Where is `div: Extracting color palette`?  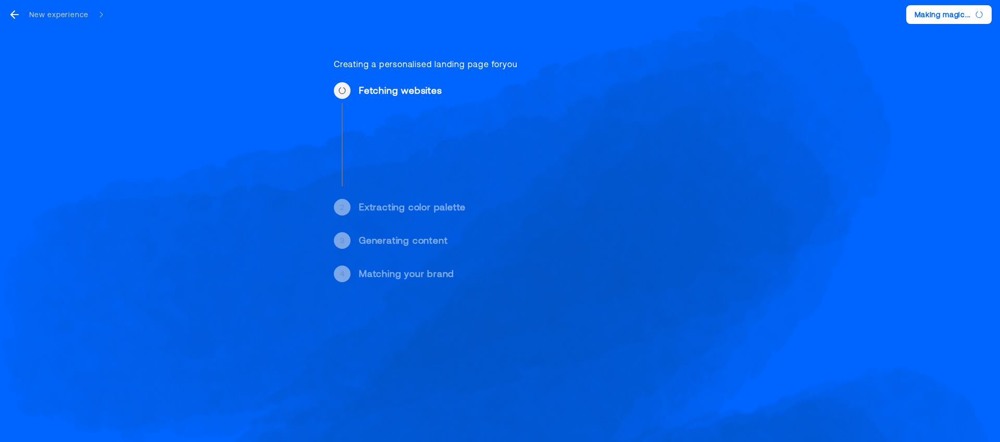 div: Extracting color palette is located at coordinates (527, 207).